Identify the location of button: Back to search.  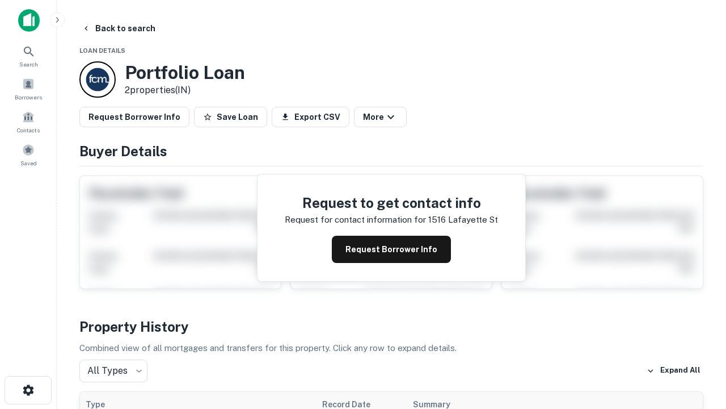
(119, 28).